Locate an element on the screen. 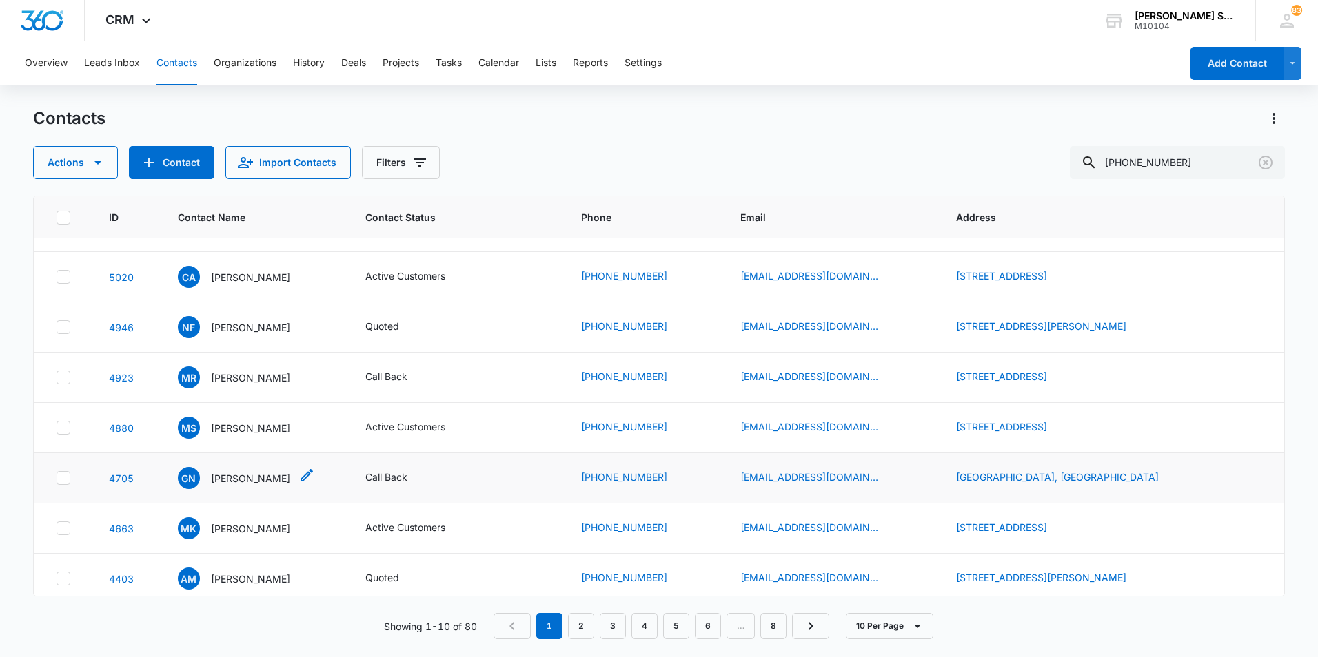 This screenshot has width=1318, height=657. span: MS is located at coordinates (189, 428).